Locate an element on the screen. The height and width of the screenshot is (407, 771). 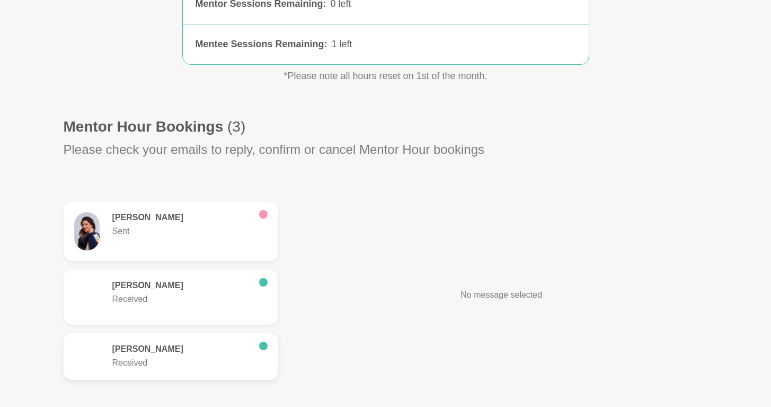
p: No message selected is located at coordinates (501, 295).